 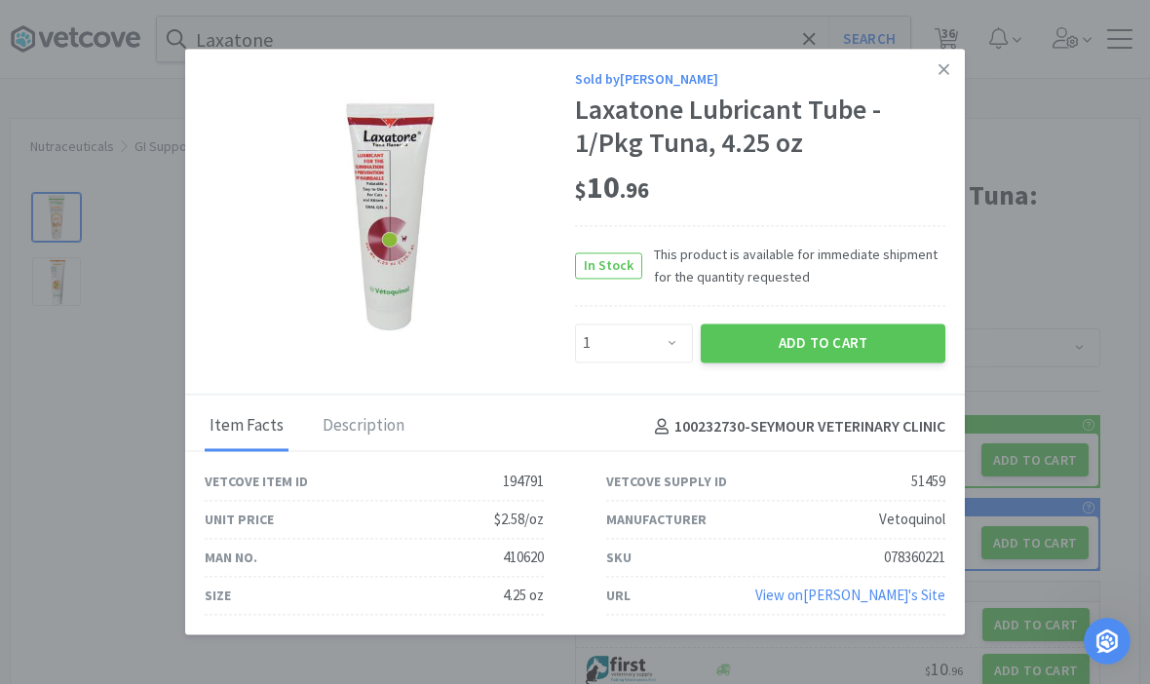 I want to click on div: Man No., so click(x=231, y=557).